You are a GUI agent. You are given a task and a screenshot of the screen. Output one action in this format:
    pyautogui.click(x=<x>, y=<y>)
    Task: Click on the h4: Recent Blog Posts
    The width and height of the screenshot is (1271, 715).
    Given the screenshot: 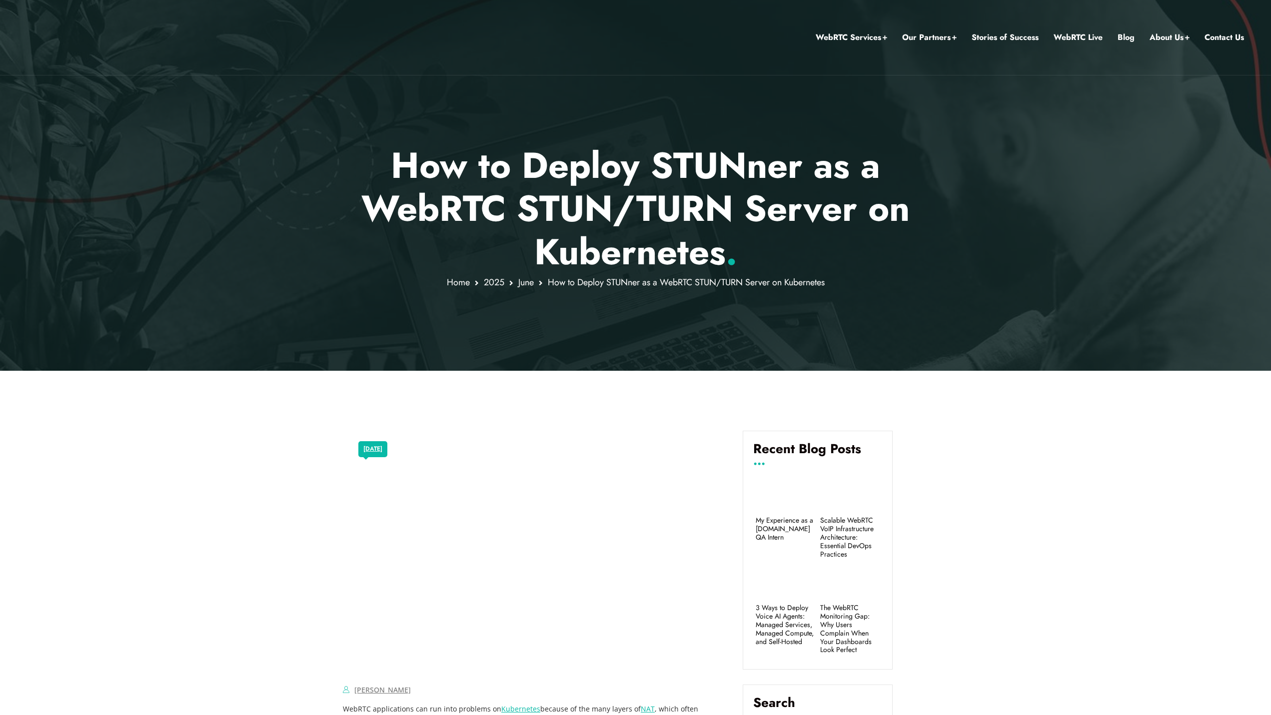 What is the action you would take?
    pyautogui.click(x=818, y=453)
    